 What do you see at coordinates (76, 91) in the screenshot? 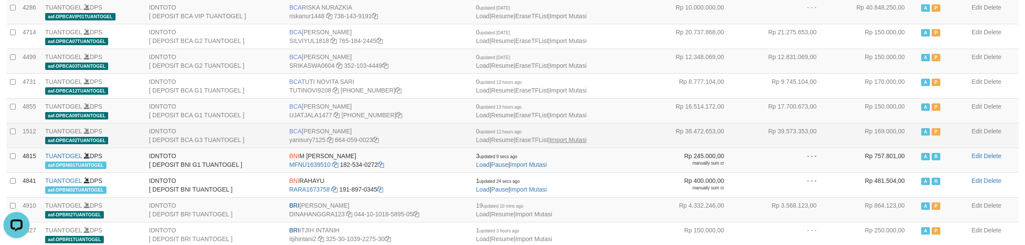
I see `span: aaf-DPBCA12TUANTOGEL` at bounding box center [76, 91].